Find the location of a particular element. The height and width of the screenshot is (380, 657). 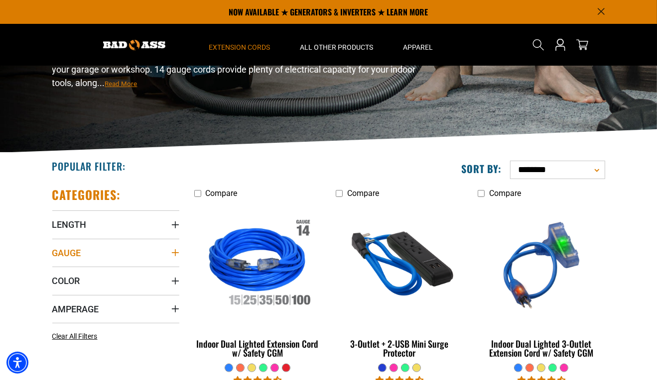

summary: All Other Products is located at coordinates (337, 45).